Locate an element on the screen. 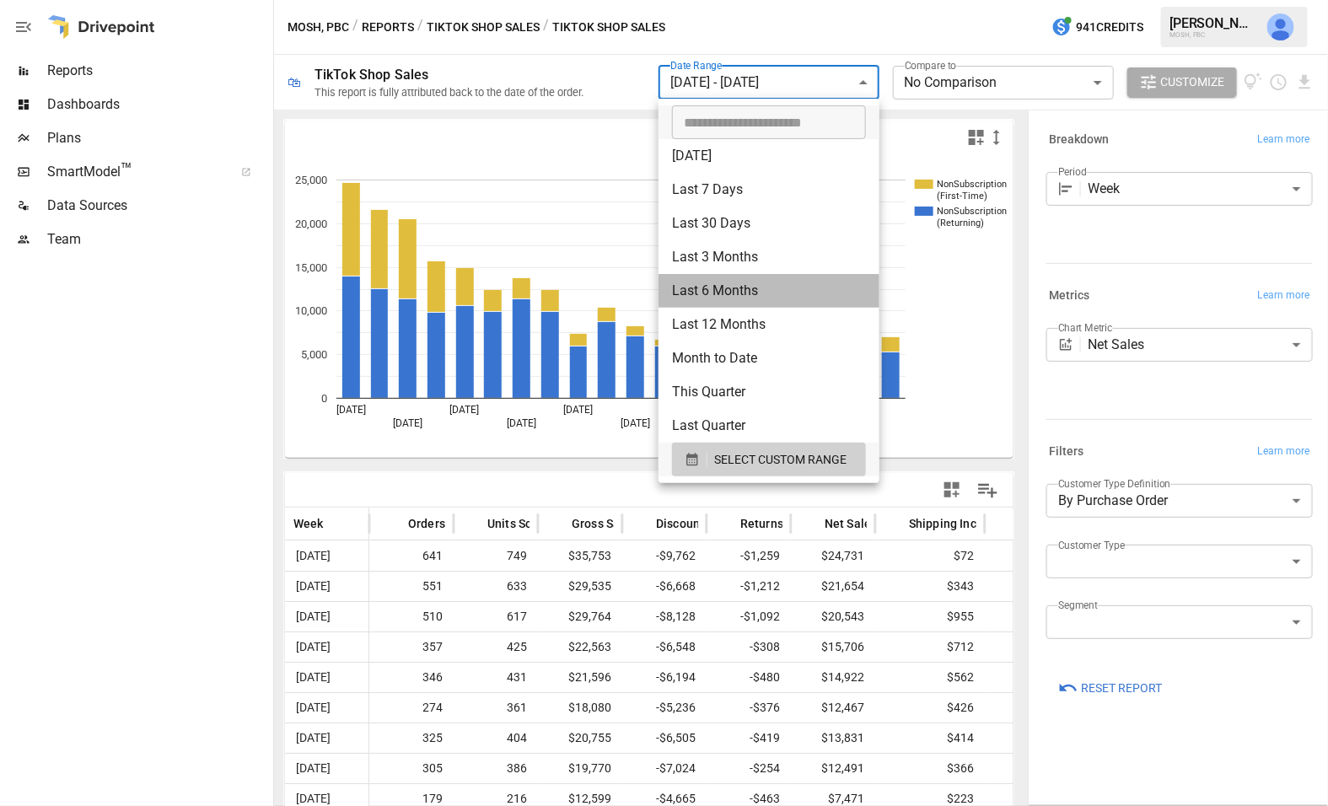  li: Month to Date is located at coordinates (769, 358).